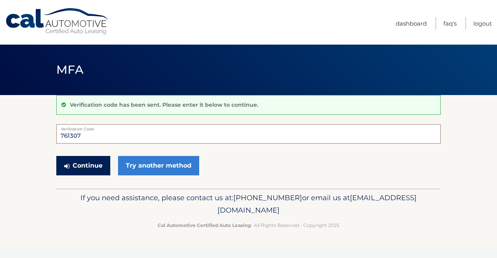  I want to click on p: - All Rights Reserved - Copyright 2025, so click(248, 225).